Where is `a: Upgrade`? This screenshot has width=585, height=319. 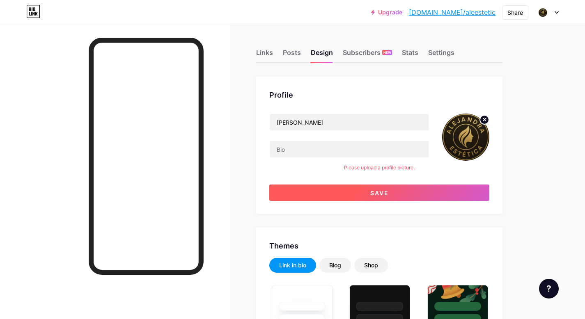
a: Upgrade is located at coordinates (387, 12).